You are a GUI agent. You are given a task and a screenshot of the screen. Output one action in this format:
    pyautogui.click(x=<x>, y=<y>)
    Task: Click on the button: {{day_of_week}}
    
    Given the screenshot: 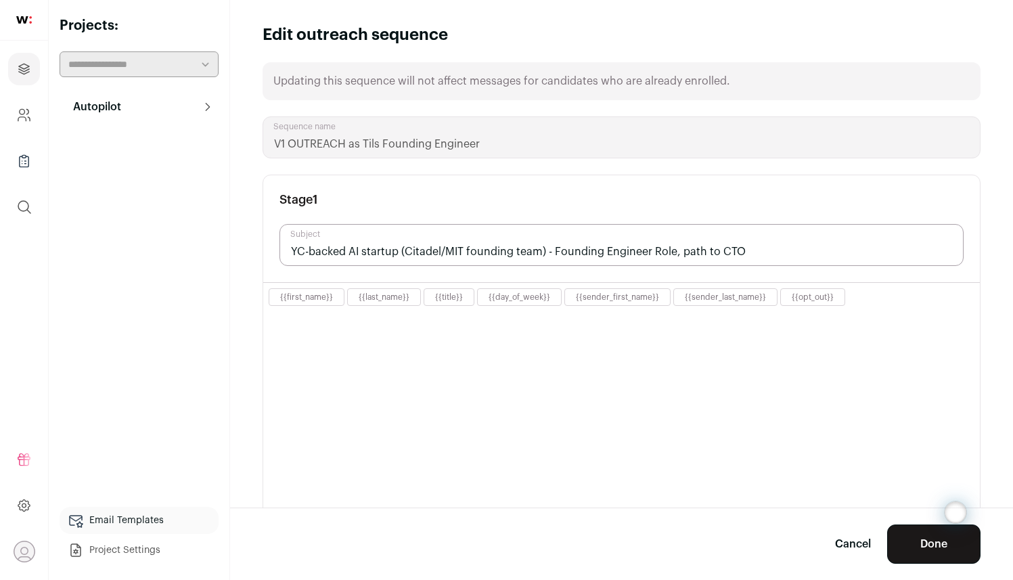 What is the action you would take?
    pyautogui.click(x=519, y=297)
    